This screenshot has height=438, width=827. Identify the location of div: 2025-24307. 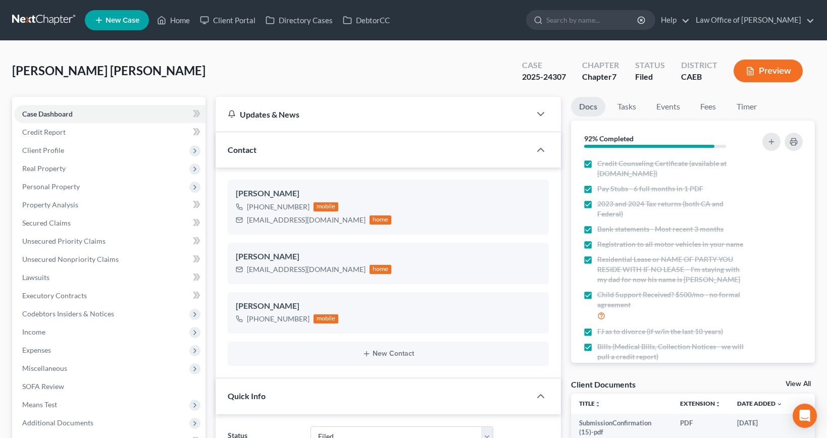
(544, 77).